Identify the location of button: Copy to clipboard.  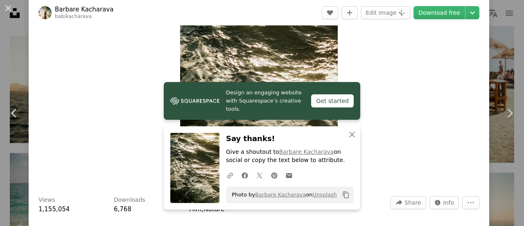
(346, 195).